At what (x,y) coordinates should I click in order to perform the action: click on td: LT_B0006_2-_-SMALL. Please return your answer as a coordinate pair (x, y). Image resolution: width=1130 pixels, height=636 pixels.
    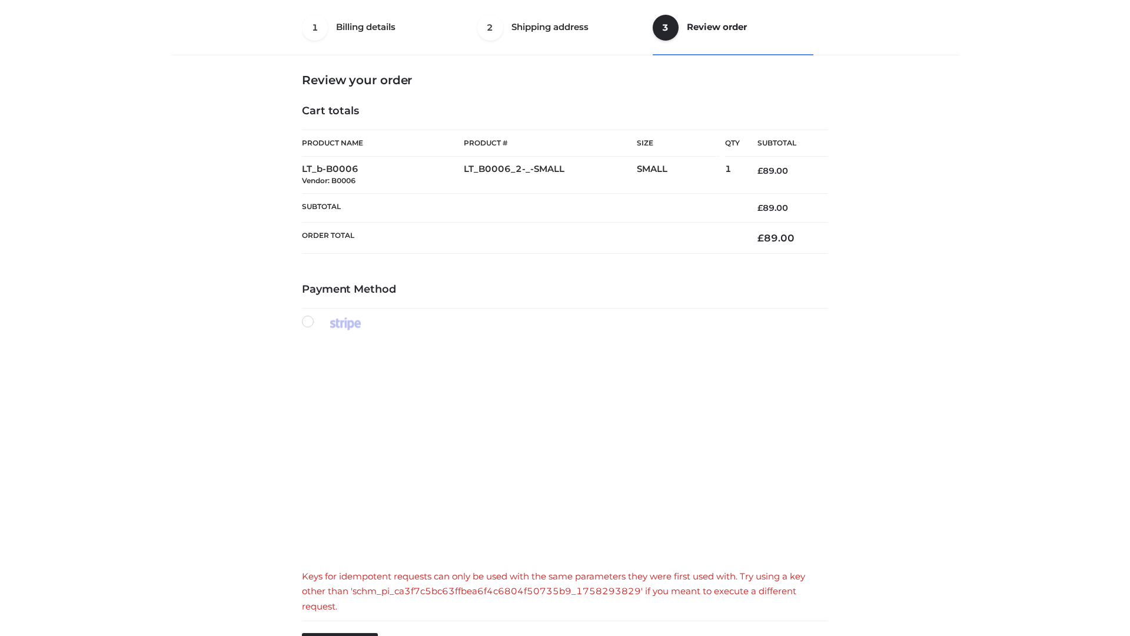
    Looking at the image, I should click on (550, 175).